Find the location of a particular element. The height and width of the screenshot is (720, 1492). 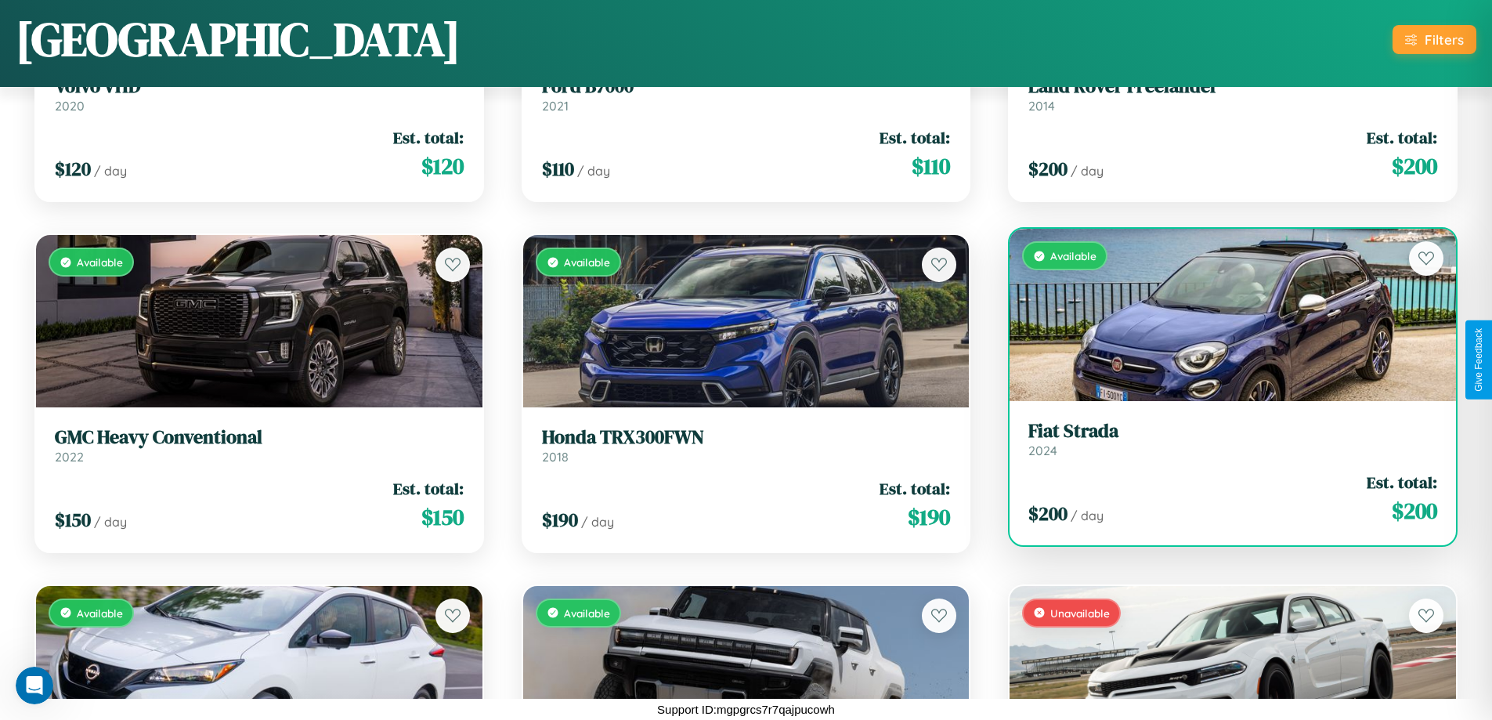

span: 2014 is located at coordinates (1042, 106).